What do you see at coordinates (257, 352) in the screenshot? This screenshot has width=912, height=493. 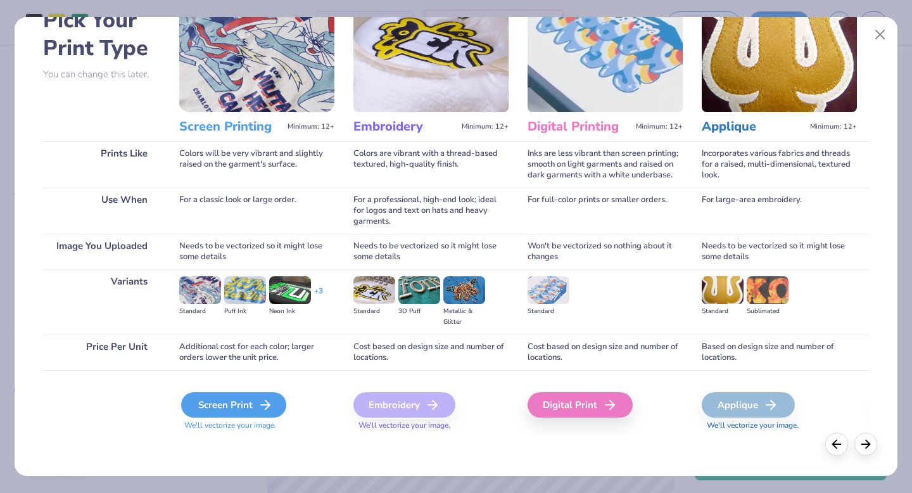 I see `div: Additional cost for each color; larger orders lower the unit price.` at bounding box center [257, 352].